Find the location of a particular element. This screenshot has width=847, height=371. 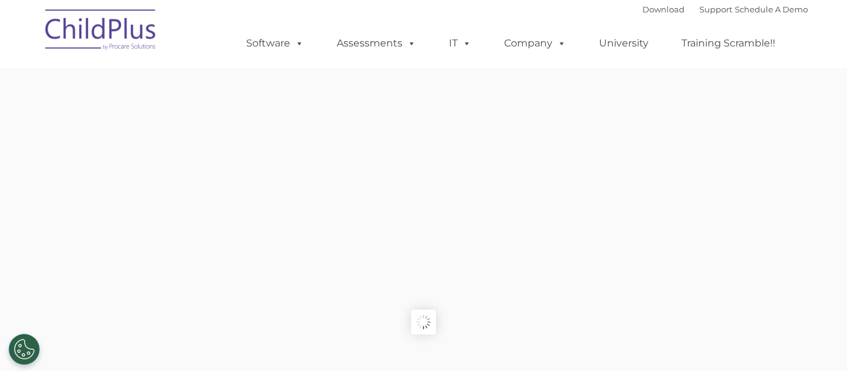

a: Schedule A Demo is located at coordinates (771, 9).